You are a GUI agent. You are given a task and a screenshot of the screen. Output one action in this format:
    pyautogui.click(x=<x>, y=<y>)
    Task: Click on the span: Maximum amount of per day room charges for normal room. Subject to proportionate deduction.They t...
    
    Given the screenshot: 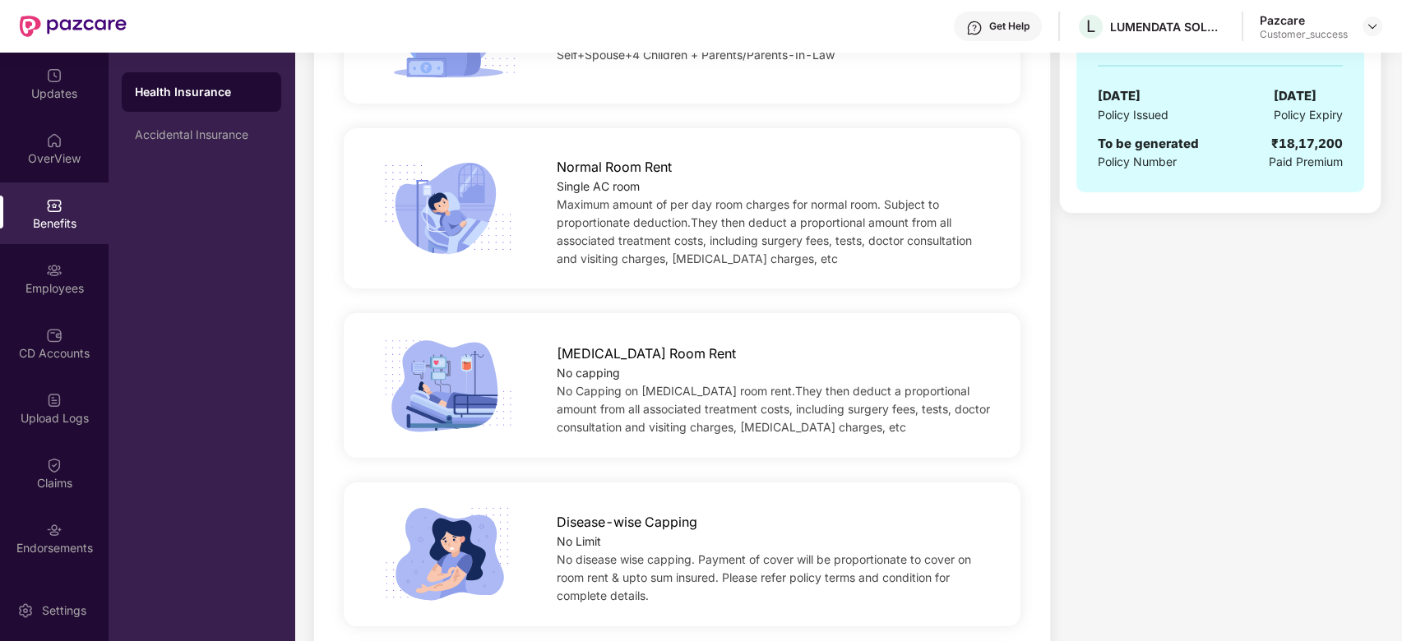 What is the action you would take?
    pyautogui.click(x=764, y=231)
    